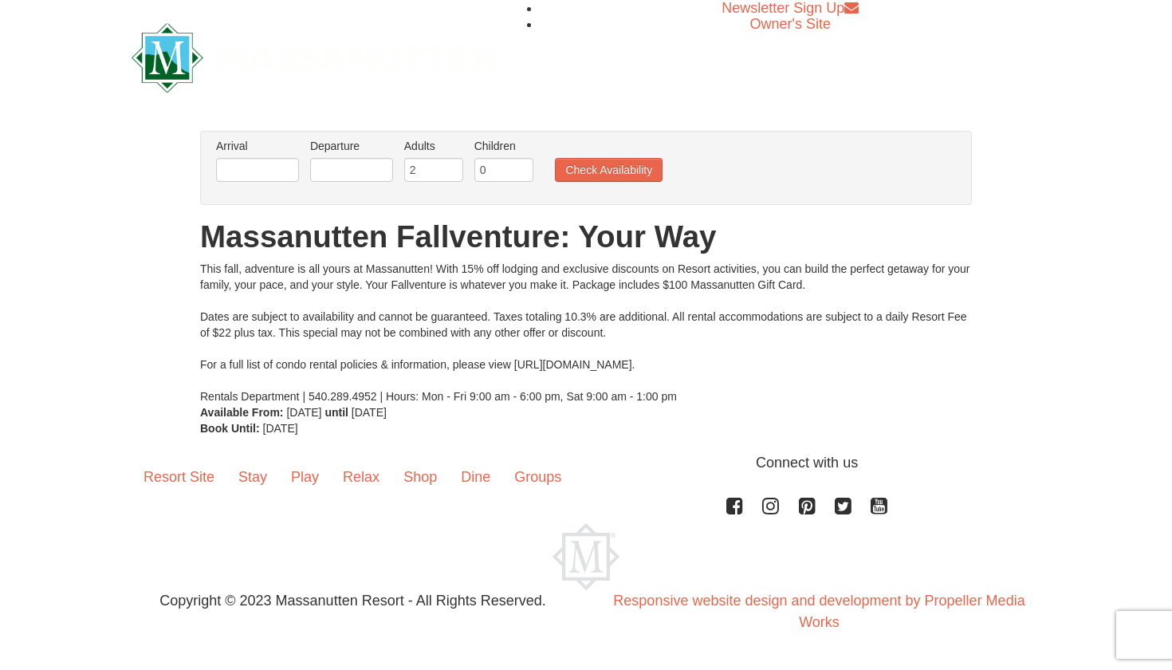 This screenshot has width=1172, height=670. Describe the element at coordinates (608, 170) in the screenshot. I see `button: Check Availability` at that location.